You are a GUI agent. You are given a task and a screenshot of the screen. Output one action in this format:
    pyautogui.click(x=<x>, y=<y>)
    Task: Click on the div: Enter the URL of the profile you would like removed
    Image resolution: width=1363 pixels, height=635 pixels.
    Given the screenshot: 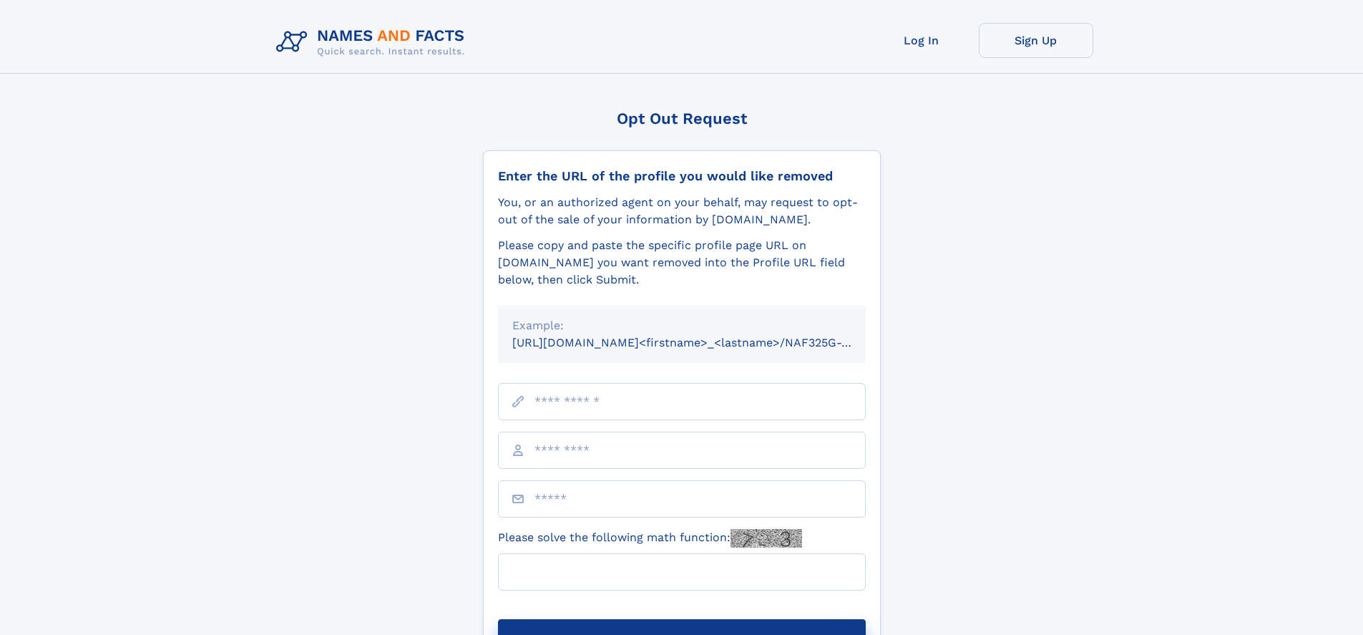 What is the action you would take?
    pyautogui.click(x=682, y=176)
    